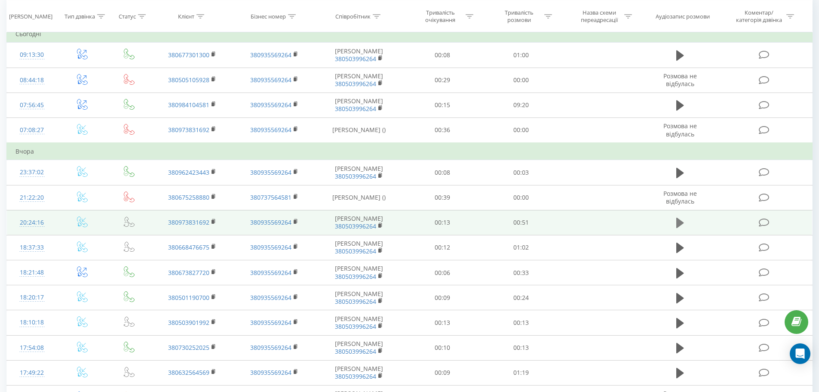 The width and height of the screenshot is (819, 392). Describe the element at coordinates (521, 172) in the screenshot. I see `td: 00:03` at that location.